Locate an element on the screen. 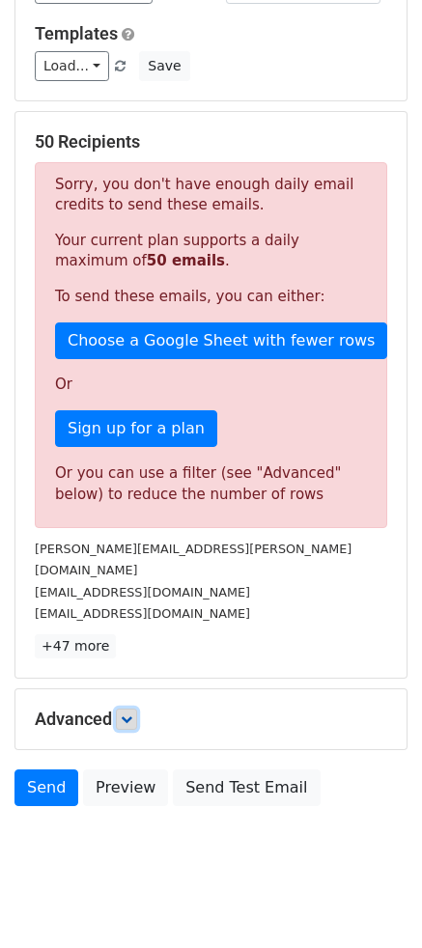 The width and height of the screenshot is (422, 948). div: Or you can use a filter (see "Advanced" below) to reduce the number of rows is located at coordinates (211, 484).